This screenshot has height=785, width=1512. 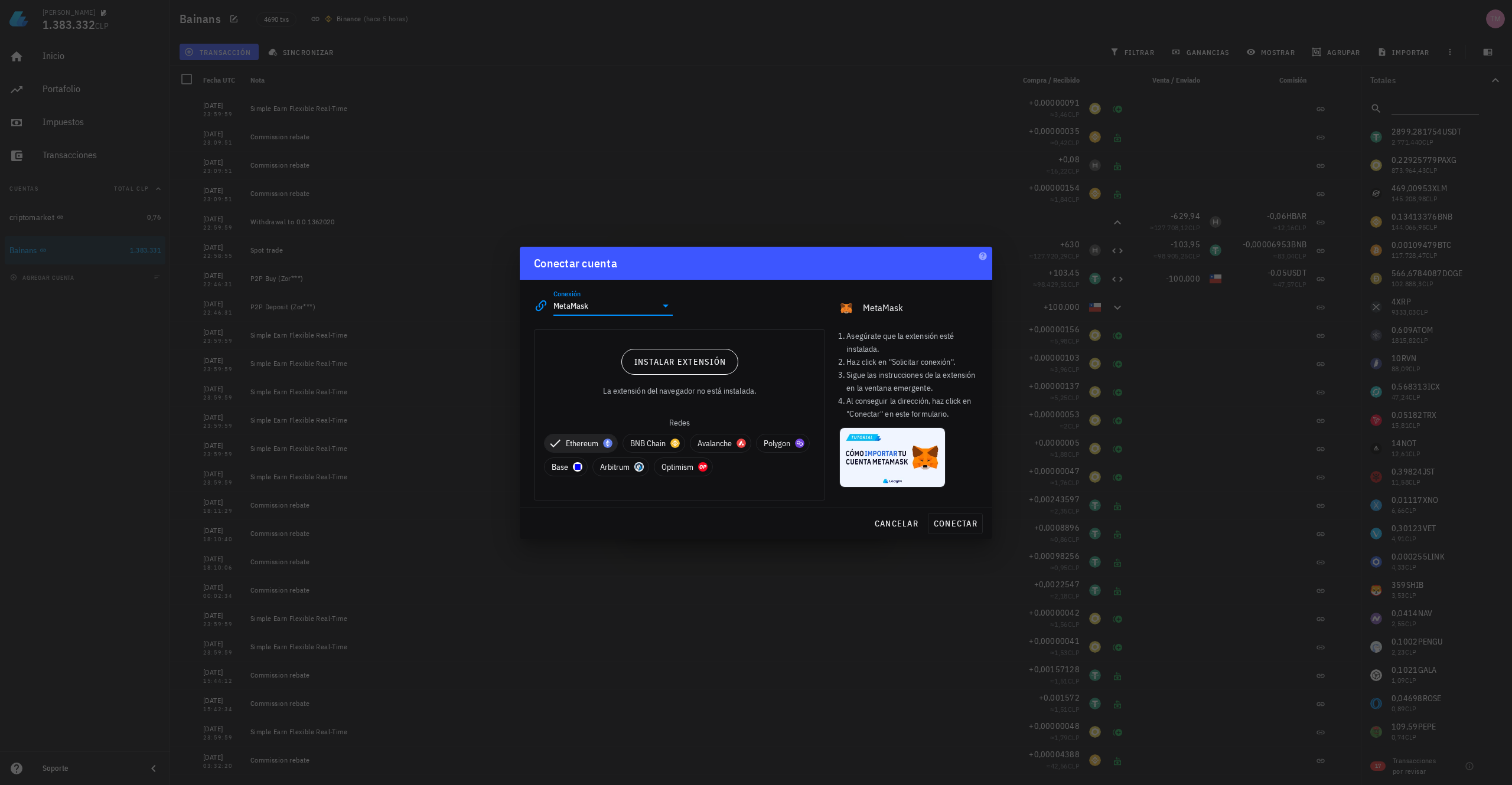 What do you see at coordinates (956, 524) in the screenshot?
I see `button: conectar` at bounding box center [956, 524].